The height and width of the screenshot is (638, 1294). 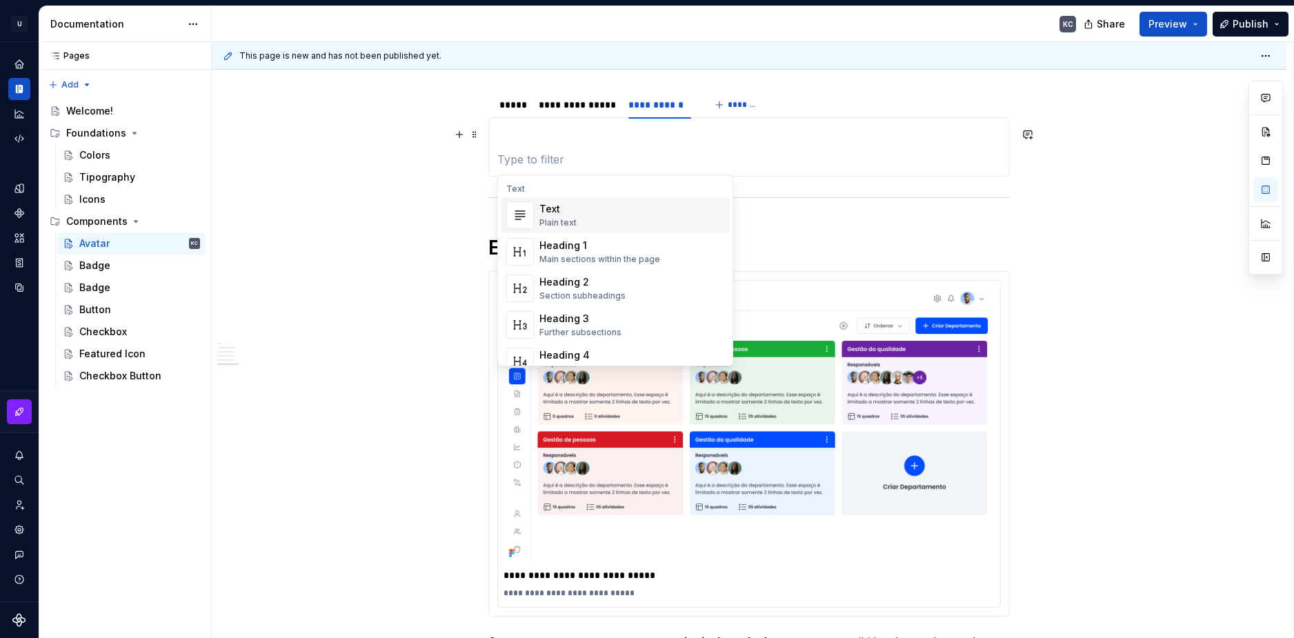 What do you see at coordinates (19, 620) in the screenshot?
I see `svg: Supernova Logo` at bounding box center [19, 620].